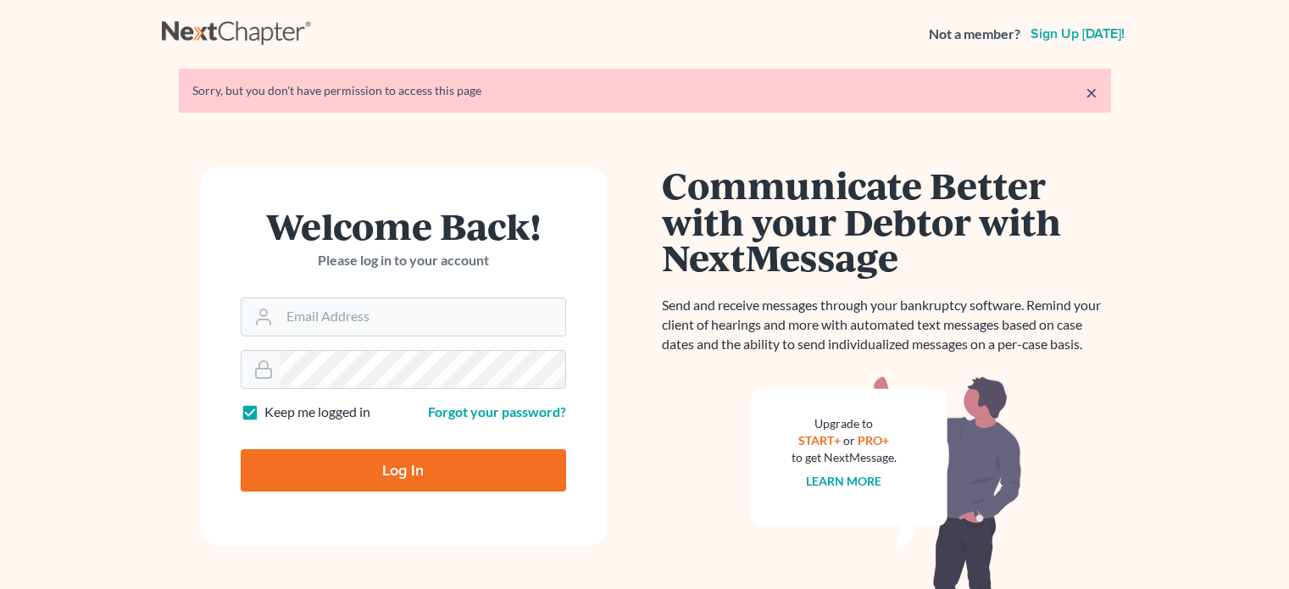 The width and height of the screenshot is (1289, 589). Describe the element at coordinates (403, 470) in the screenshot. I see `input: Log In` at that location.